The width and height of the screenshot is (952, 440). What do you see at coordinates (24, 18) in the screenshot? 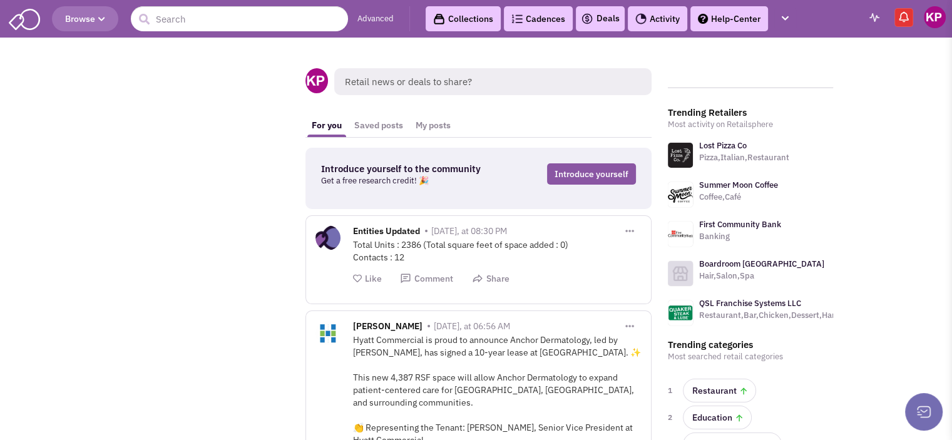
I see `img: SmartAdmin` at bounding box center [24, 18].